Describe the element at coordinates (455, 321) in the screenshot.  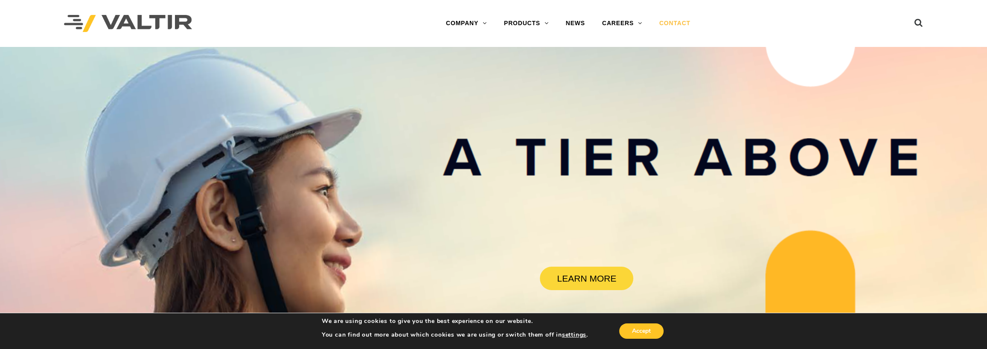
I see `p: We are using cookies to give you the best experience on our website.` at that location.